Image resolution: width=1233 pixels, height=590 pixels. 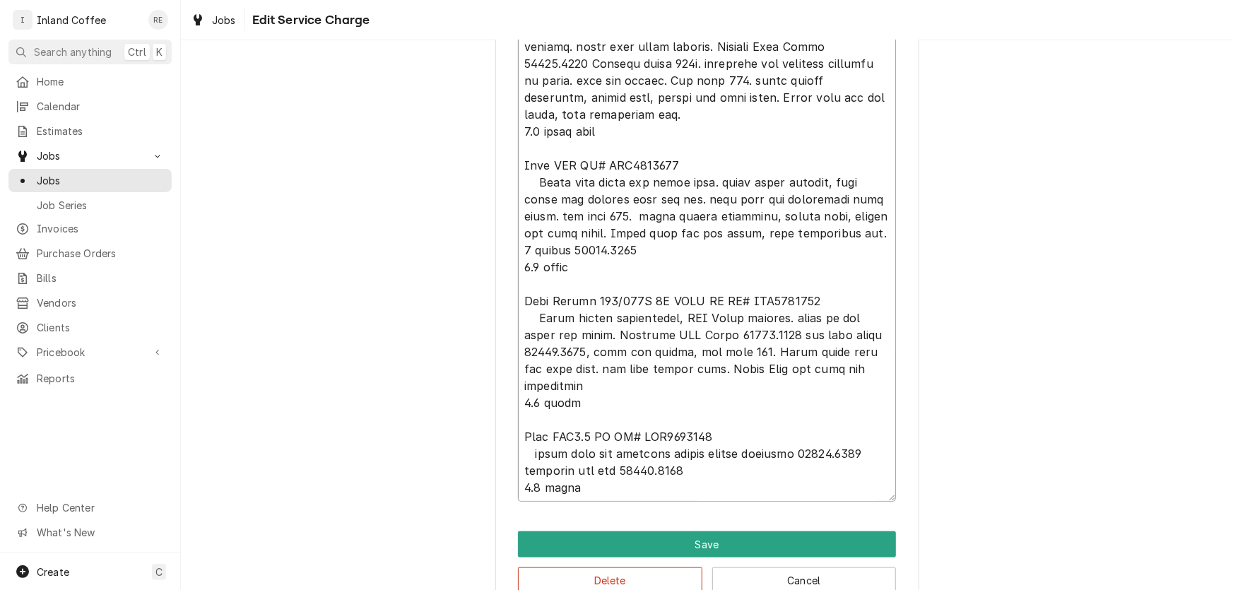 I want to click on a: Purchase Orders, so click(x=90, y=253).